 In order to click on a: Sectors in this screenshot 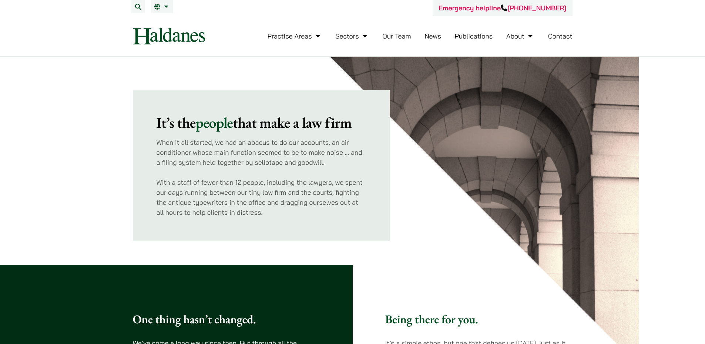, I will do `click(352, 36)`.